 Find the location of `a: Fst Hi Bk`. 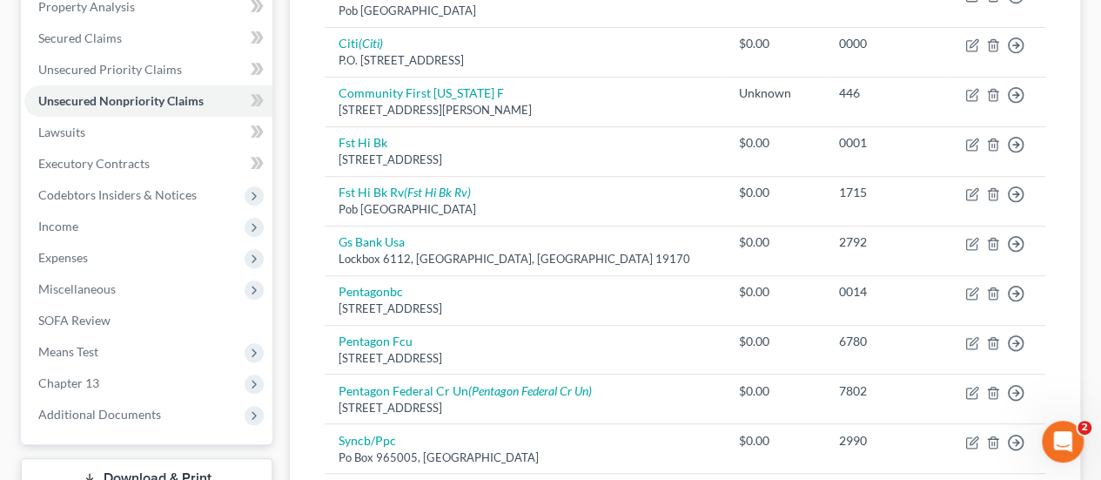

a: Fst Hi Bk is located at coordinates (363, 142).